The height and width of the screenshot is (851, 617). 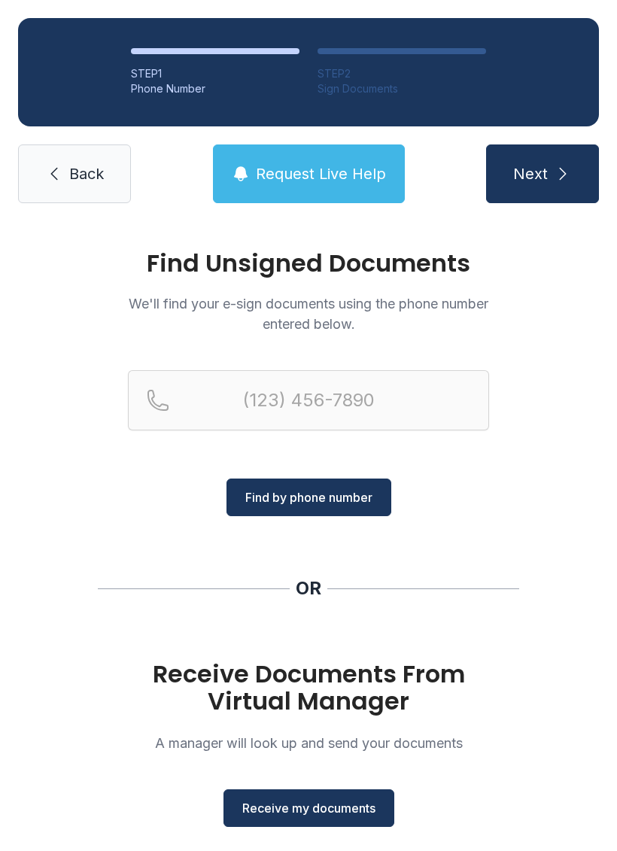 I want to click on span: Request Live Help, so click(x=321, y=174).